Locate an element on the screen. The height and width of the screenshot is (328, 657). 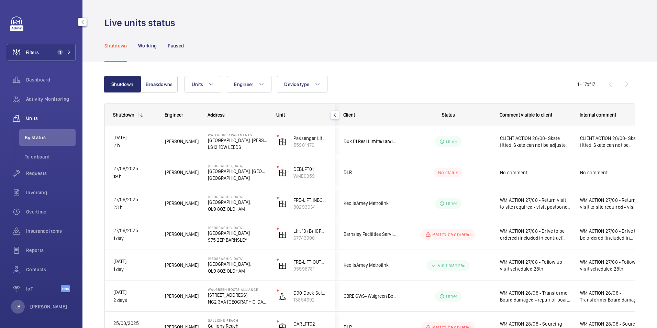
span: DLR is located at coordinates (370, 172).